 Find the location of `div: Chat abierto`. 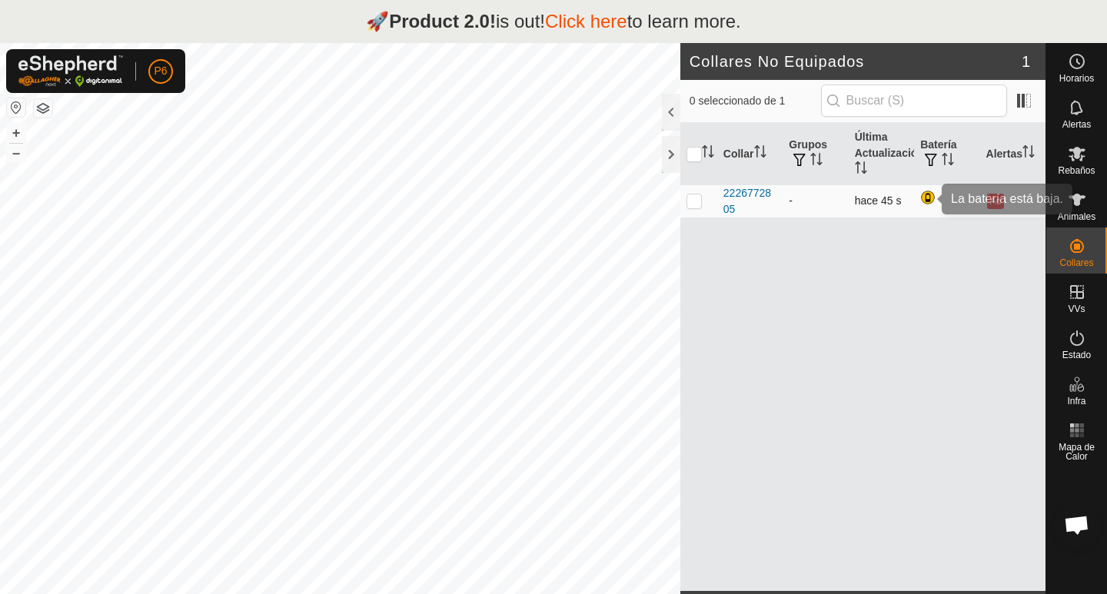

div: Chat abierto is located at coordinates (1077, 525).